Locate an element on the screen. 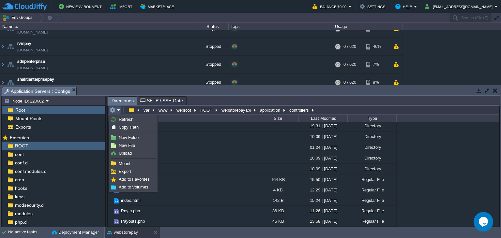  span: New File is located at coordinates (127, 146).